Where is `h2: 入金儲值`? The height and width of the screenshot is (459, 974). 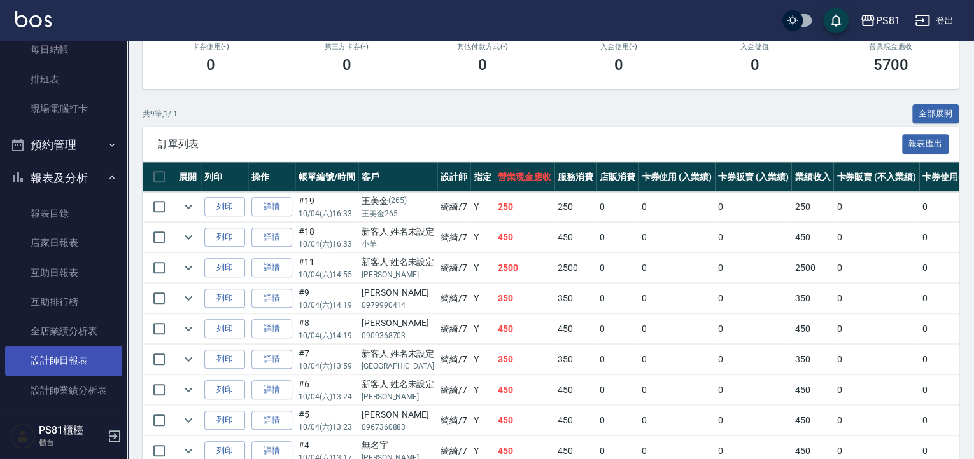 h2: 入金儲值 is located at coordinates (755, 46).